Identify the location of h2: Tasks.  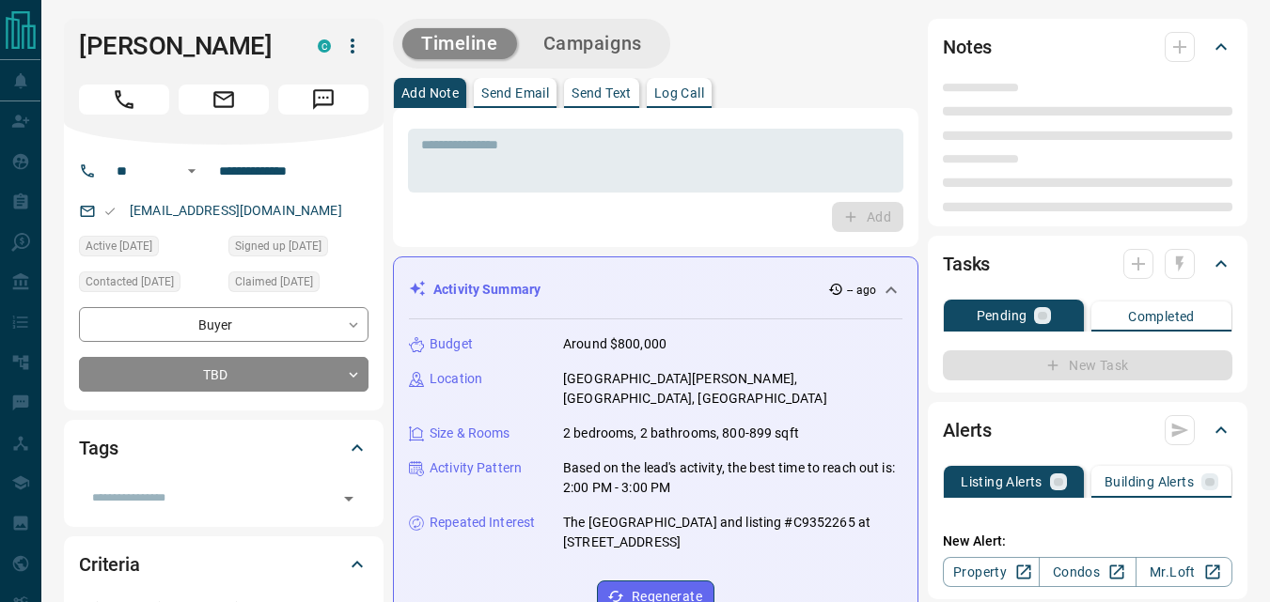
(966, 264).